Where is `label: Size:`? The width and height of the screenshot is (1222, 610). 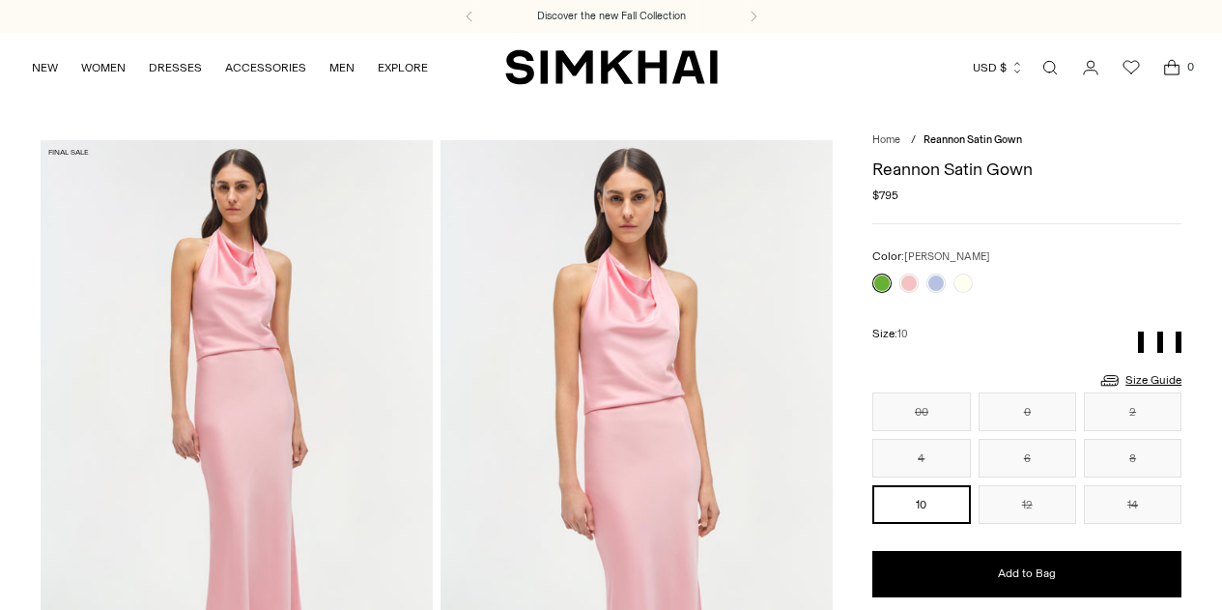
label: Size: is located at coordinates (890, 333).